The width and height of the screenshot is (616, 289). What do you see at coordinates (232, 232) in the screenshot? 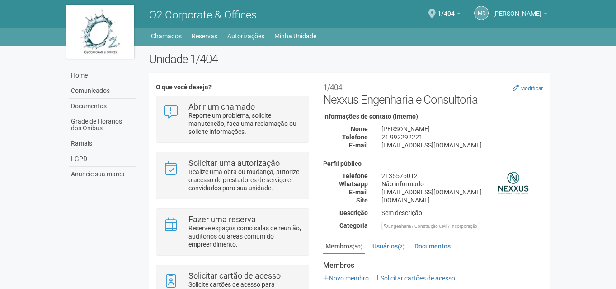
I see `a: Fazer uma reserva Reserve espaços como salas de reunião, auditórios ou áreas comum do empreendime...` at bounding box center [232, 232].